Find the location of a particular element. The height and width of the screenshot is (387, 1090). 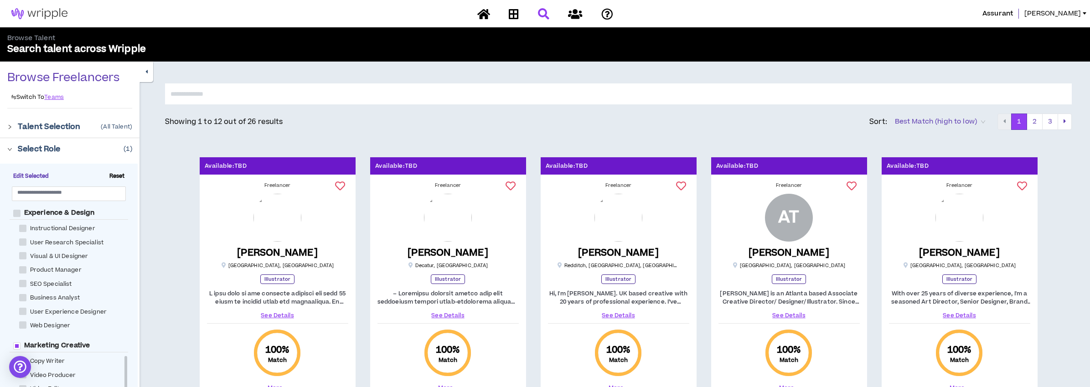

nav: pagination is located at coordinates (1035, 122).